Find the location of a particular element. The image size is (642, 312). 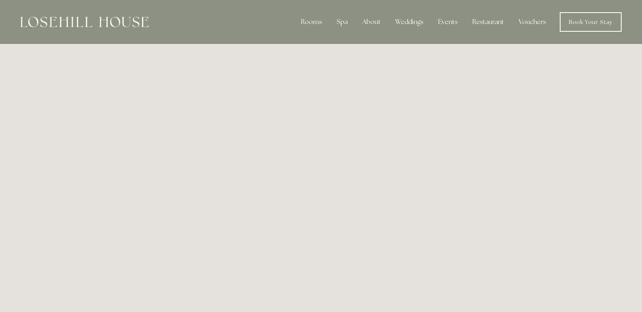

div: About is located at coordinates (371, 22).